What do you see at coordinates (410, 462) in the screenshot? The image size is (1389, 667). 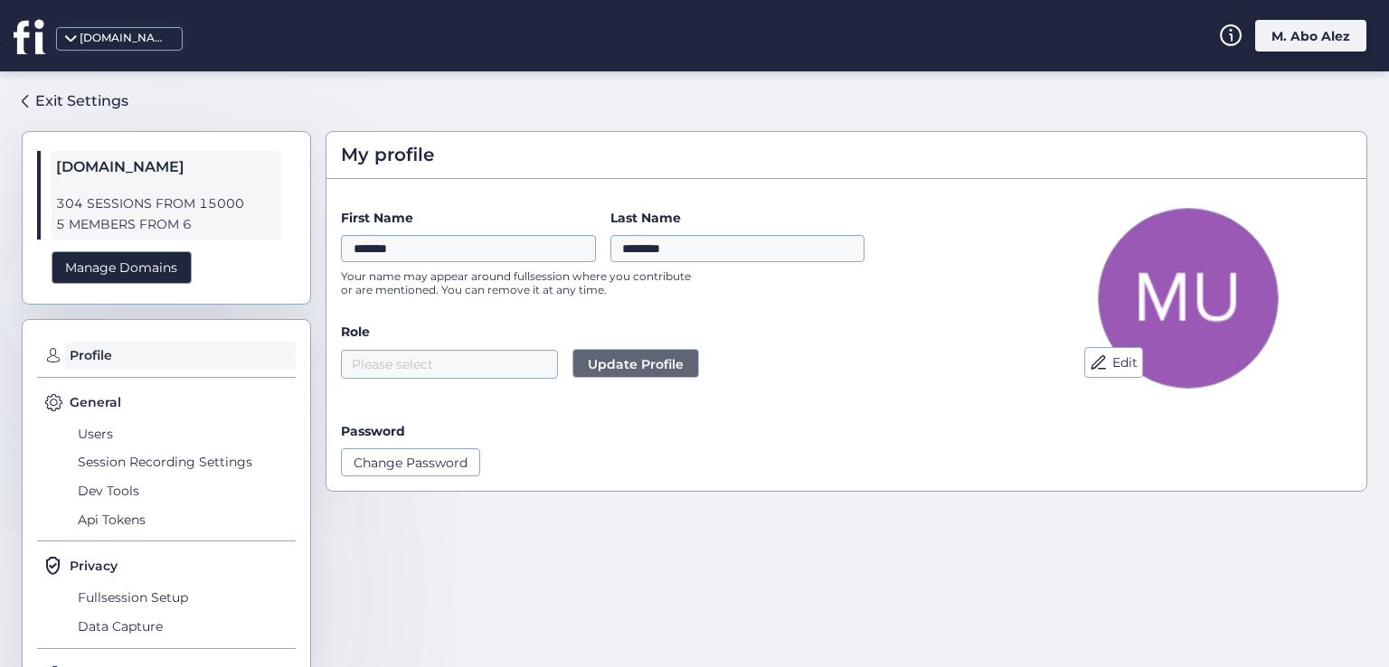 I see `button: Change Password` at bounding box center [410, 462].